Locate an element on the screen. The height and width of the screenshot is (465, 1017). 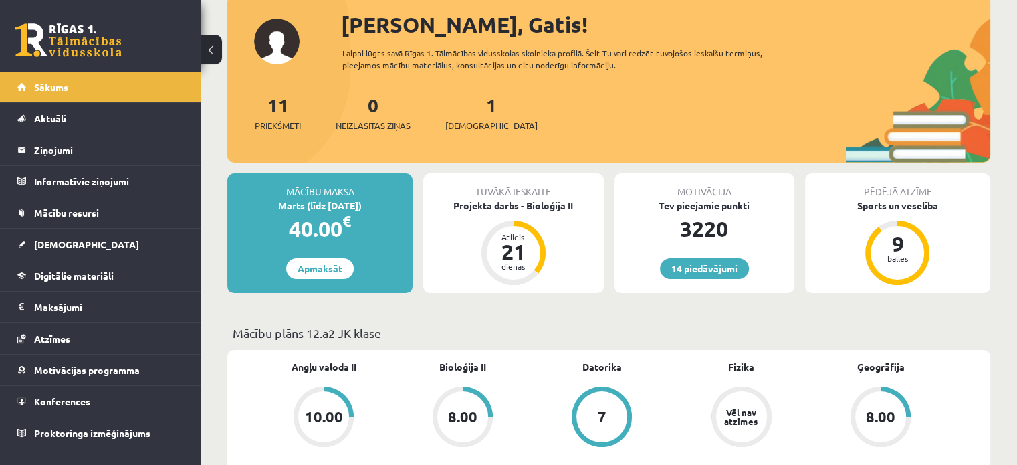
div: Tuvākā ieskaite is located at coordinates (513, 186).